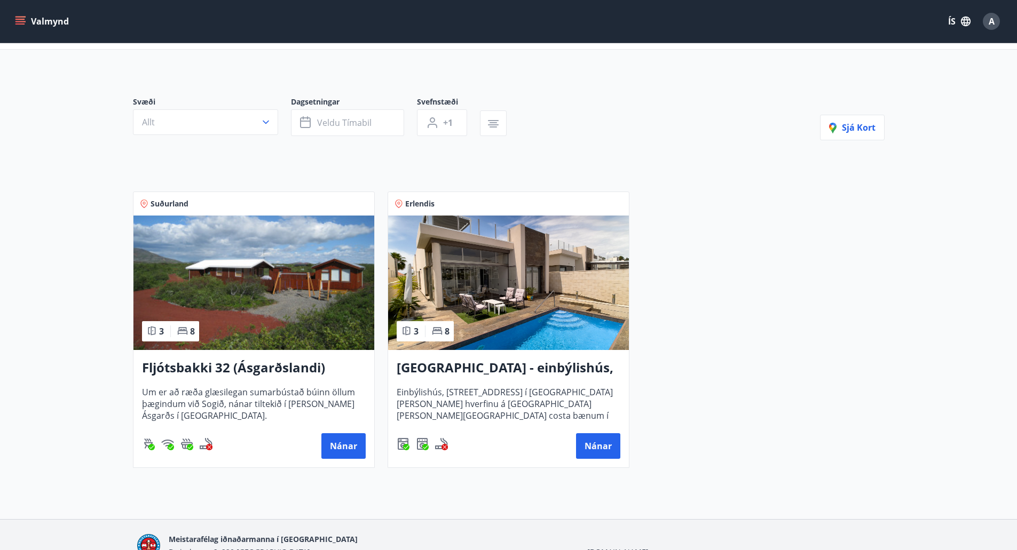 This screenshot has height=550, width=1017. Describe the element at coordinates (348, 123) in the screenshot. I see `button: Veldu tímabil` at that location.